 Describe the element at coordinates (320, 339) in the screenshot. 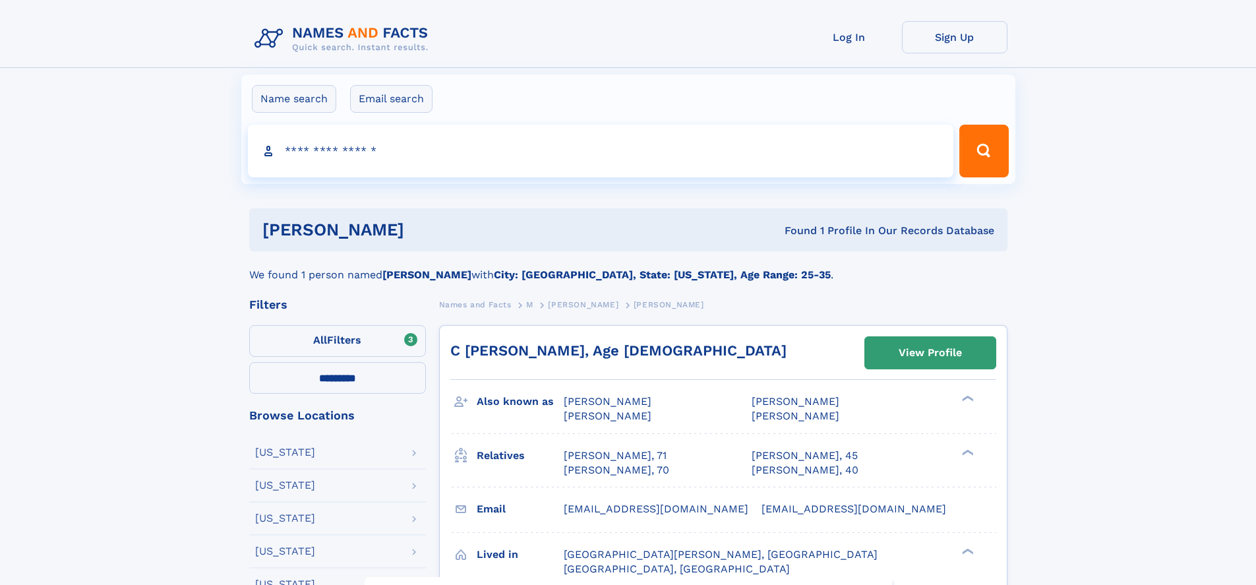

I see `span: All` at that location.